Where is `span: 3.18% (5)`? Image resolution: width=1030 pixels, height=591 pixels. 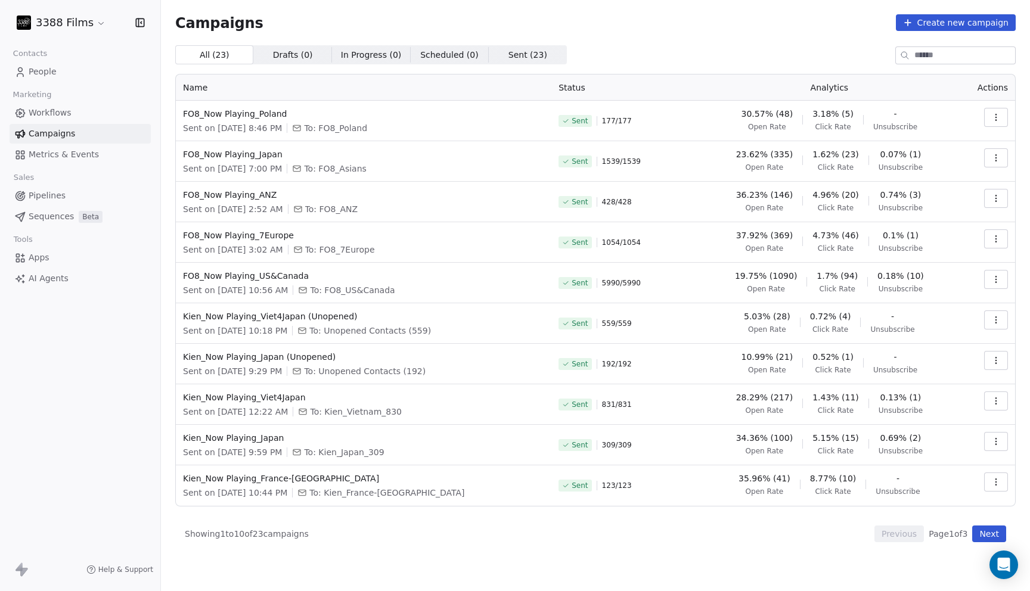 span: 3.18% (5) is located at coordinates (833, 114).